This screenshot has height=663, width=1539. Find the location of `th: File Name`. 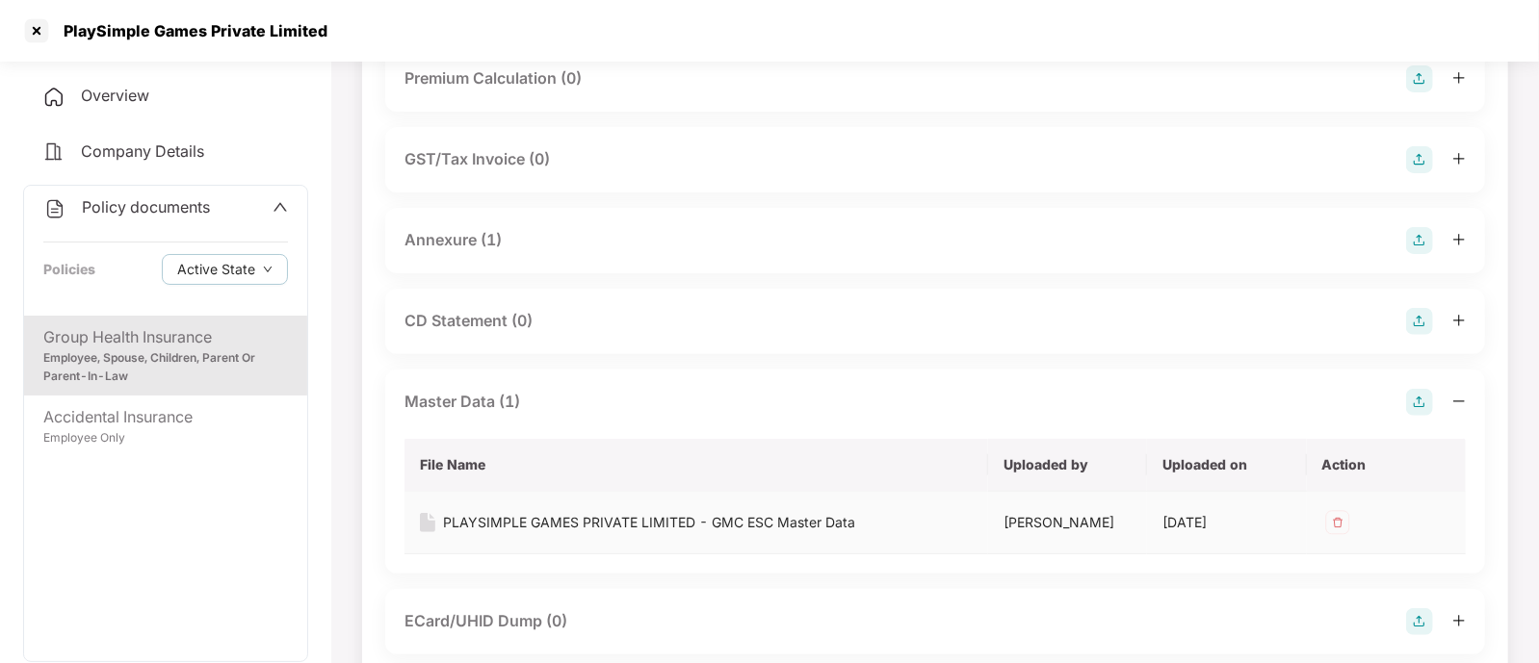

th: File Name is located at coordinates (696, 465).